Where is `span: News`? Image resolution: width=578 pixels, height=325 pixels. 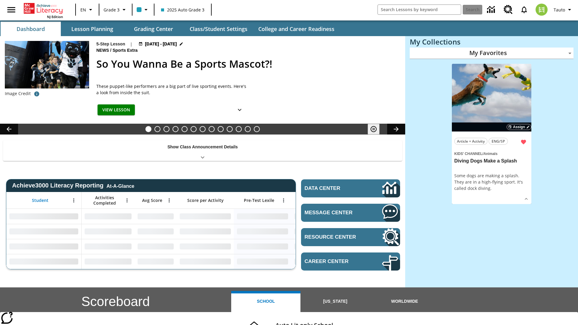
span: News is located at coordinates (103, 51).